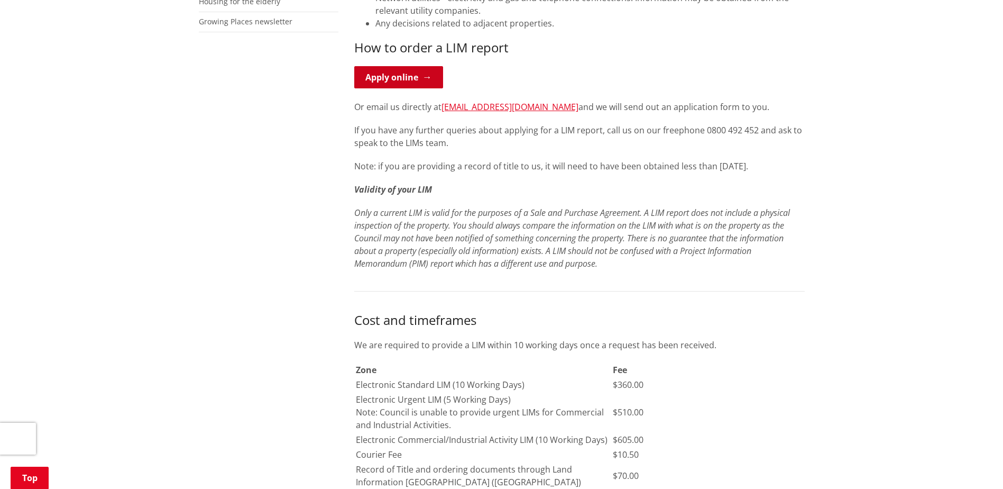 Image resolution: width=1003 pixels, height=489 pixels. I want to click on p: Or email us directly at and we will send out an application form to you., so click(579, 107).